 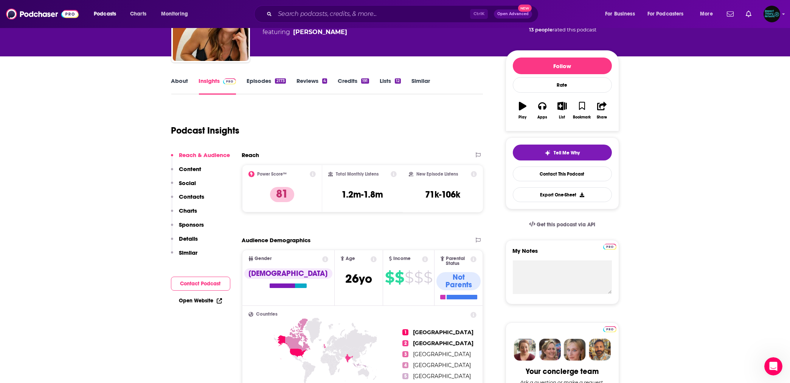 I want to click on span: 13 people, so click(x=541, y=30).